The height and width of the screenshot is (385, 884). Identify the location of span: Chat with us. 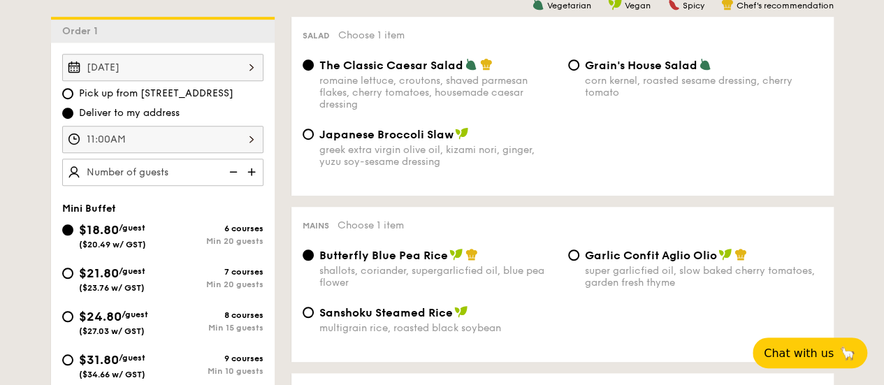
(799, 353).